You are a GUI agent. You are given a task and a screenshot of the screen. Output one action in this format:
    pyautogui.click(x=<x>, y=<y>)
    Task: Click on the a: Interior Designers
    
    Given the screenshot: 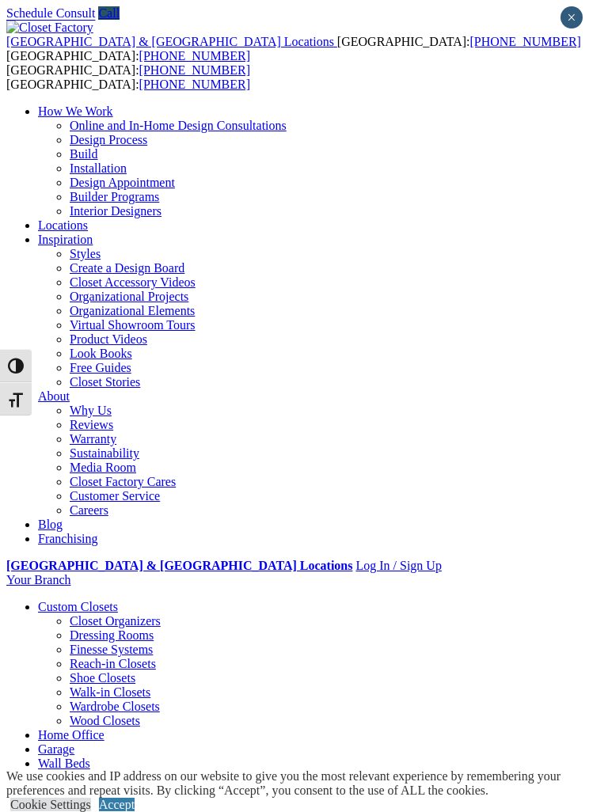 What is the action you would take?
    pyautogui.click(x=116, y=211)
    